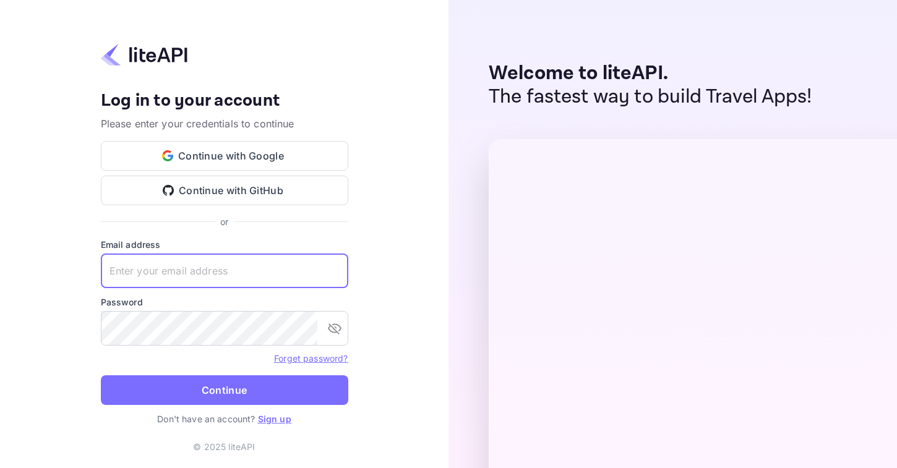  Describe the element at coordinates (650, 97) in the screenshot. I see `p: The fastest way to build Travel Apps!` at that location.